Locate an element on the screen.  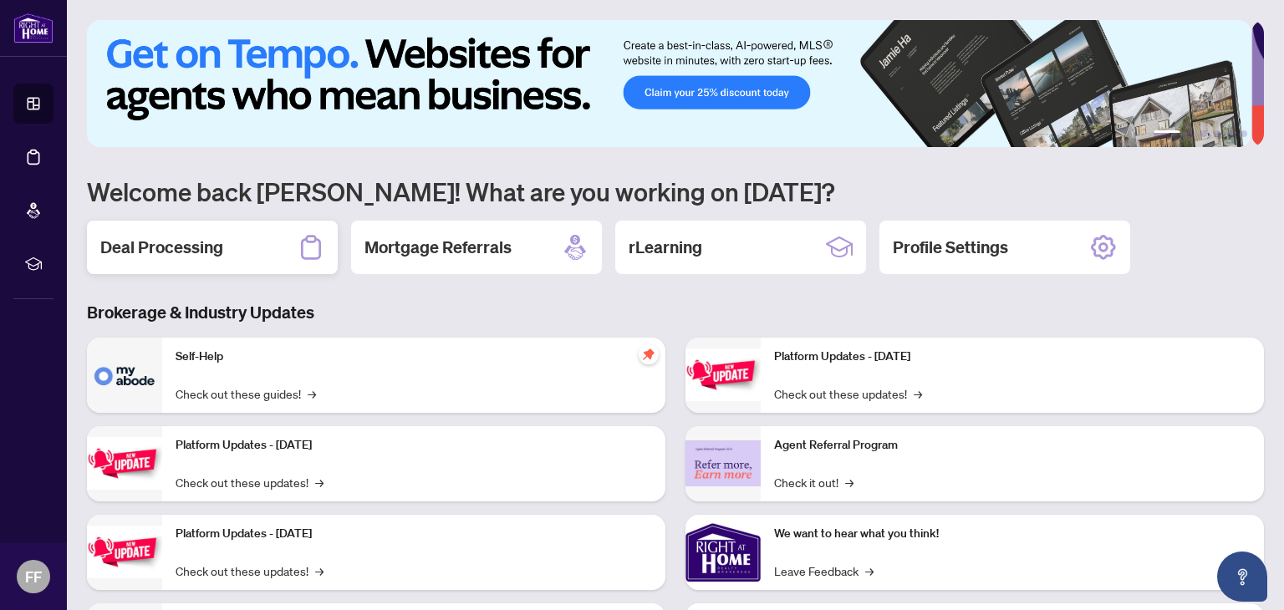
img: Self-Help is located at coordinates (125, 375).